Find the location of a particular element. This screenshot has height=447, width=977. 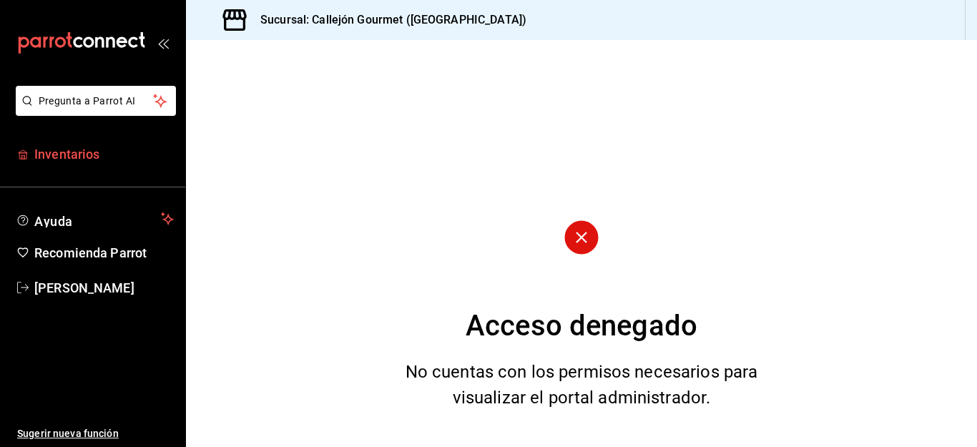

button: open_drawer_menu is located at coordinates (163, 43).